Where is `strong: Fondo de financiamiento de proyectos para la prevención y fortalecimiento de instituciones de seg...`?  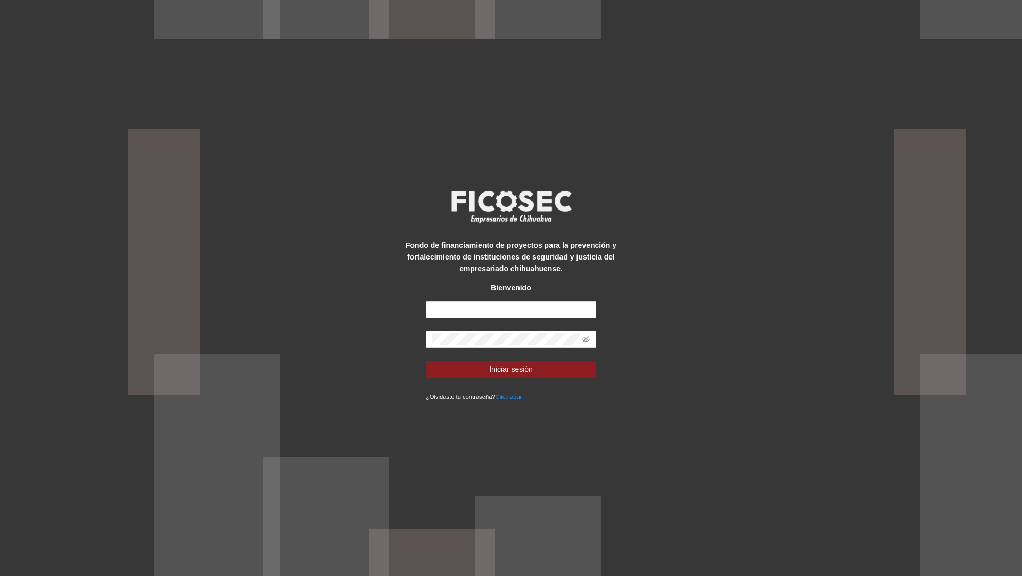 strong: Fondo de financiamiento de proyectos para la prevención y fortalecimiento de instituciones de seg... is located at coordinates (511, 257).